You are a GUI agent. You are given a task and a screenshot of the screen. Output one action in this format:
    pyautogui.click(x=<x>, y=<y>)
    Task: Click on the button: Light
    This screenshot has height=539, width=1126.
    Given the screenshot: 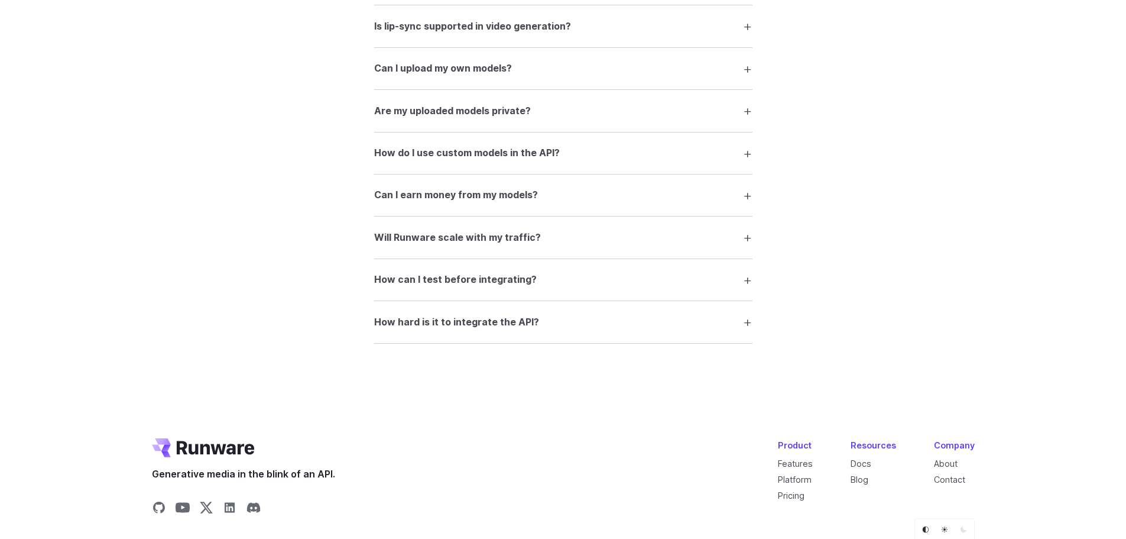 What is the action you would take?
    pyautogui.click(x=945, y=529)
    